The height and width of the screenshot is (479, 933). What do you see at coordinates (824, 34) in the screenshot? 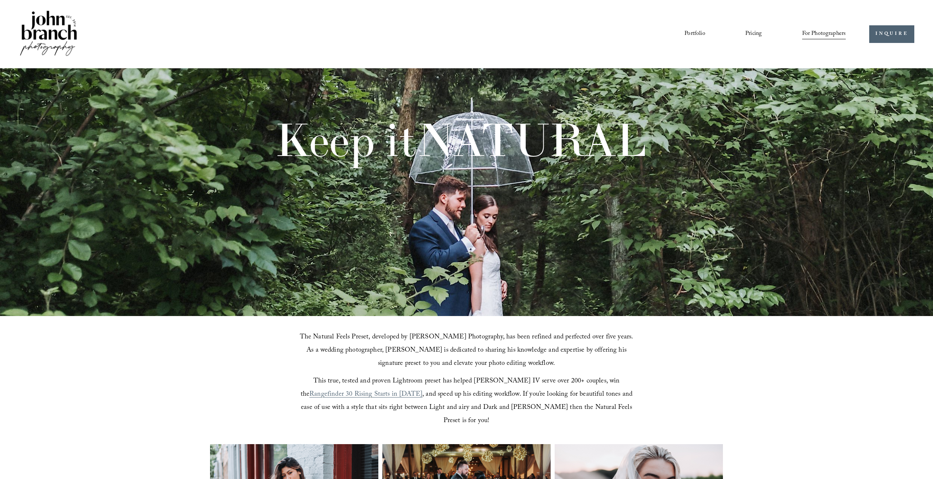
I see `span: For Photographers` at bounding box center [824, 34].